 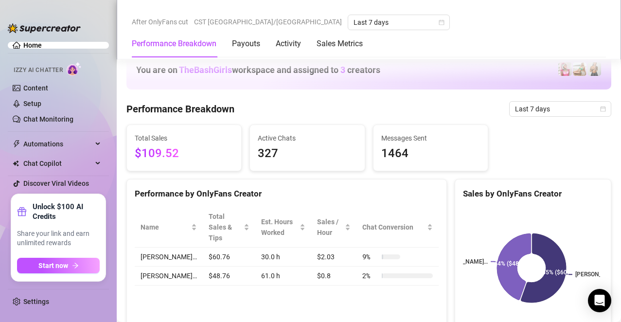 What do you see at coordinates (288, 44) in the screenshot?
I see `div: Activity` at bounding box center [288, 44].